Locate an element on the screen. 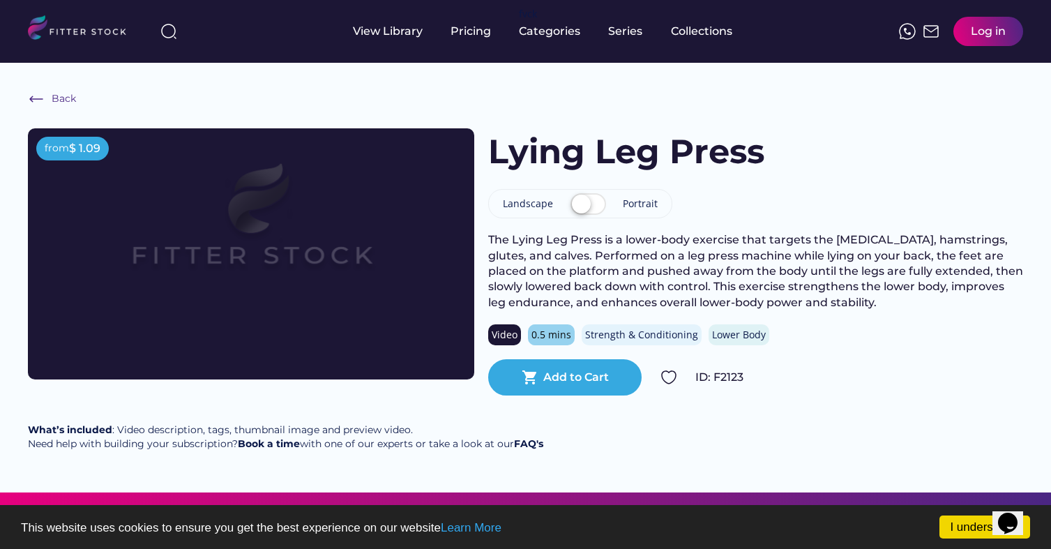 The width and height of the screenshot is (1051, 549). div: from is located at coordinates (56, 149).